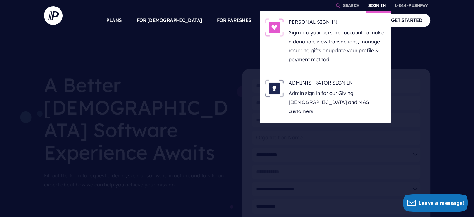 This screenshot has width=474, height=217. What do you see at coordinates (337, 84) in the screenshot?
I see `h6: ADMINISTRATOR SIGN IN` at bounding box center [337, 84].